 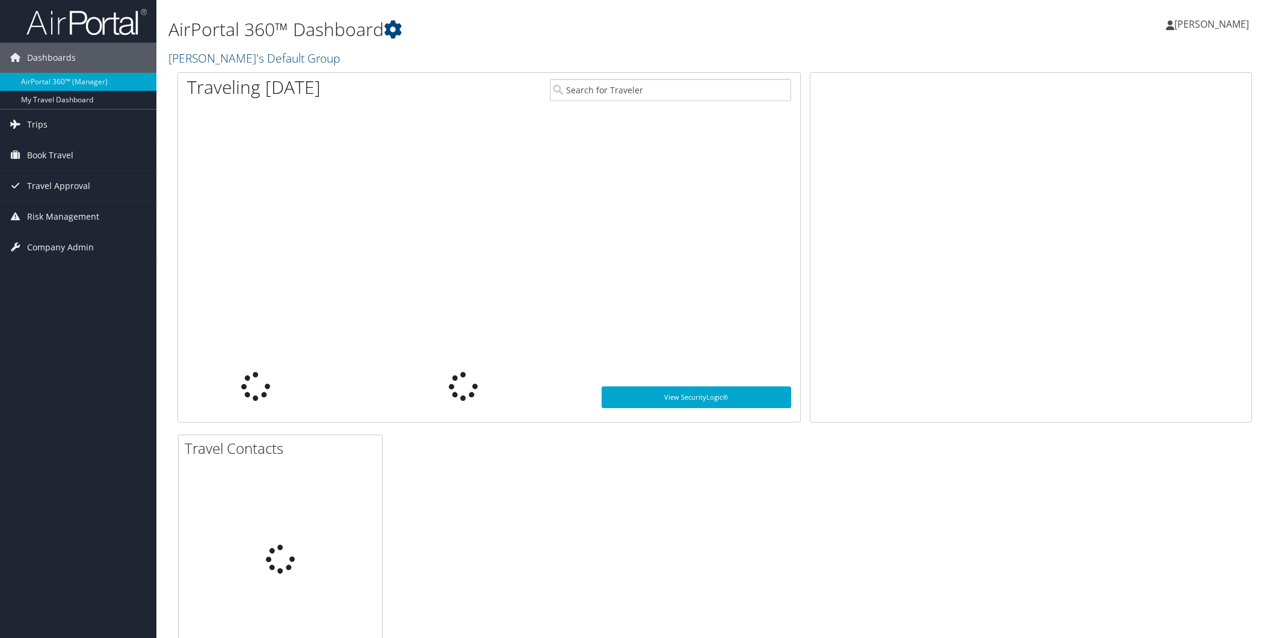 I want to click on span: Travel Approval, so click(x=58, y=186).